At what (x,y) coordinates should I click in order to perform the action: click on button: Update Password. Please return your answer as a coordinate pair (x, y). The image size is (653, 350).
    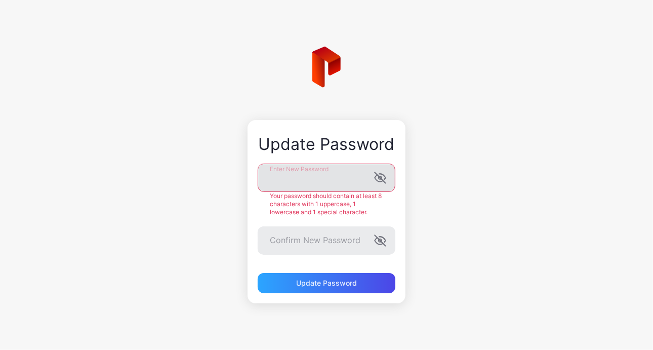
    Looking at the image, I should click on (326, 283).